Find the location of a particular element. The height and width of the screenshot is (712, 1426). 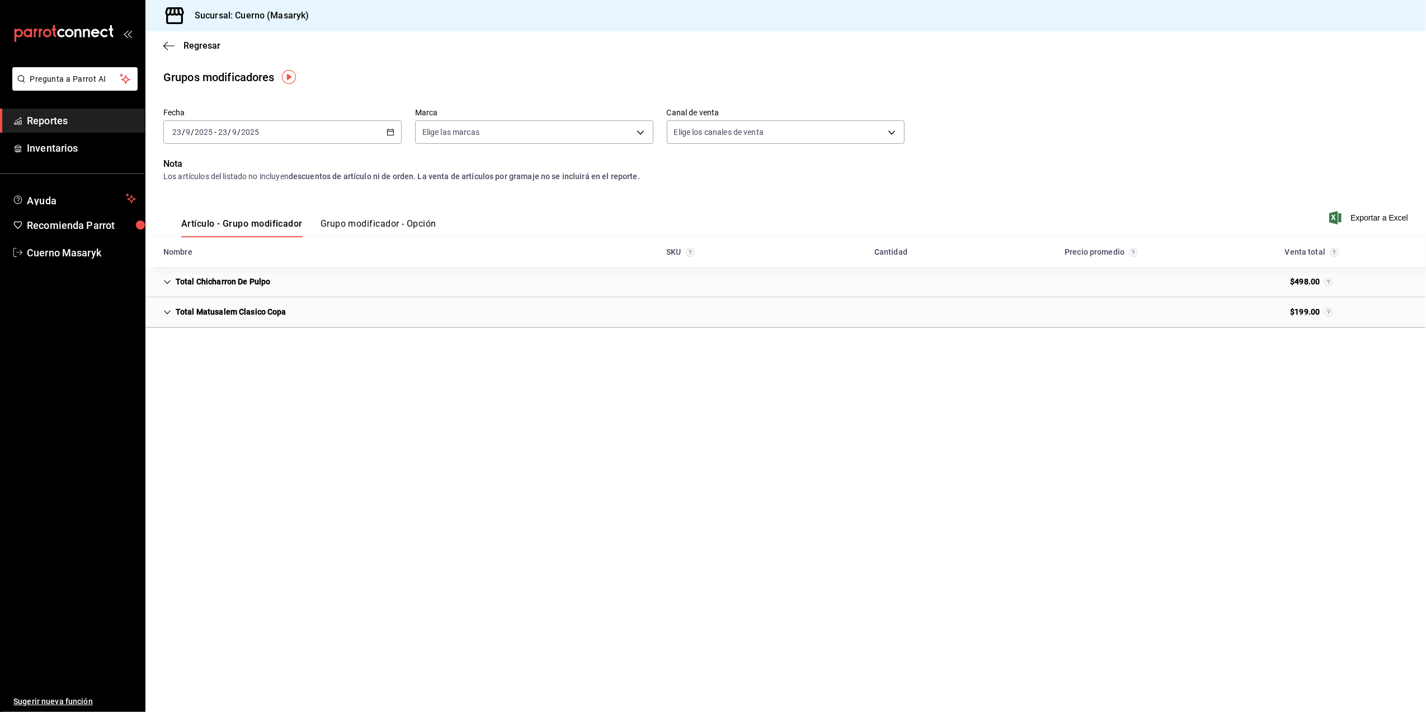

button: Exportar a Excel is located at coordinates (1370, 218).